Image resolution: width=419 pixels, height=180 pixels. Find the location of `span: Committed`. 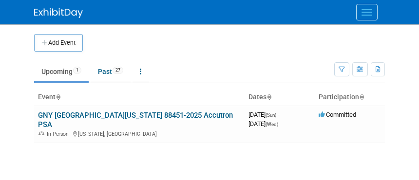

span: Committed is located at coordinates (337, 115).